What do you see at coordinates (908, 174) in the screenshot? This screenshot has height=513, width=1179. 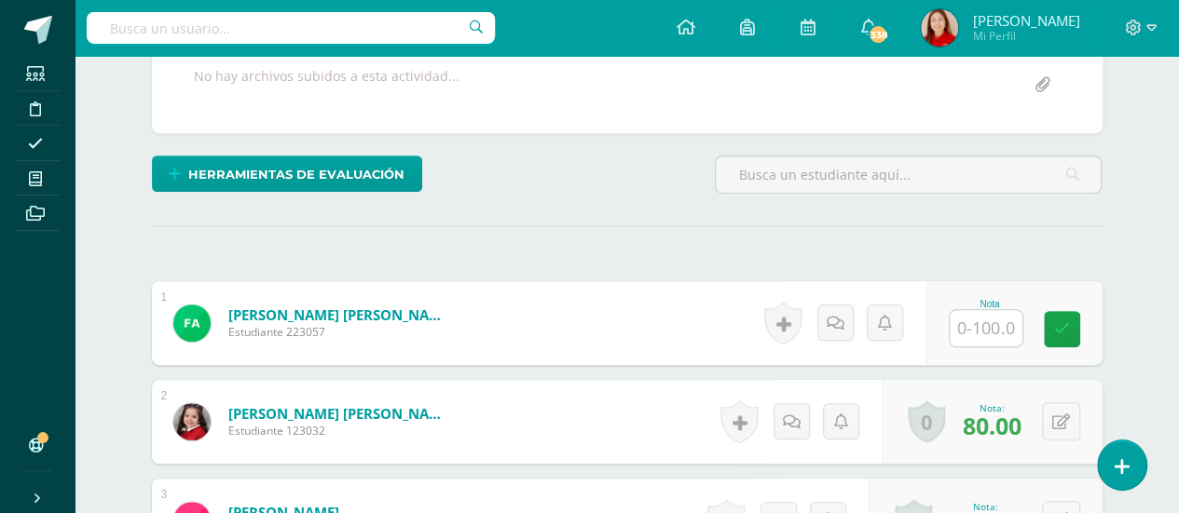 I see `input: Busca un estudiante aquí...` at bounding box center [908, 174].